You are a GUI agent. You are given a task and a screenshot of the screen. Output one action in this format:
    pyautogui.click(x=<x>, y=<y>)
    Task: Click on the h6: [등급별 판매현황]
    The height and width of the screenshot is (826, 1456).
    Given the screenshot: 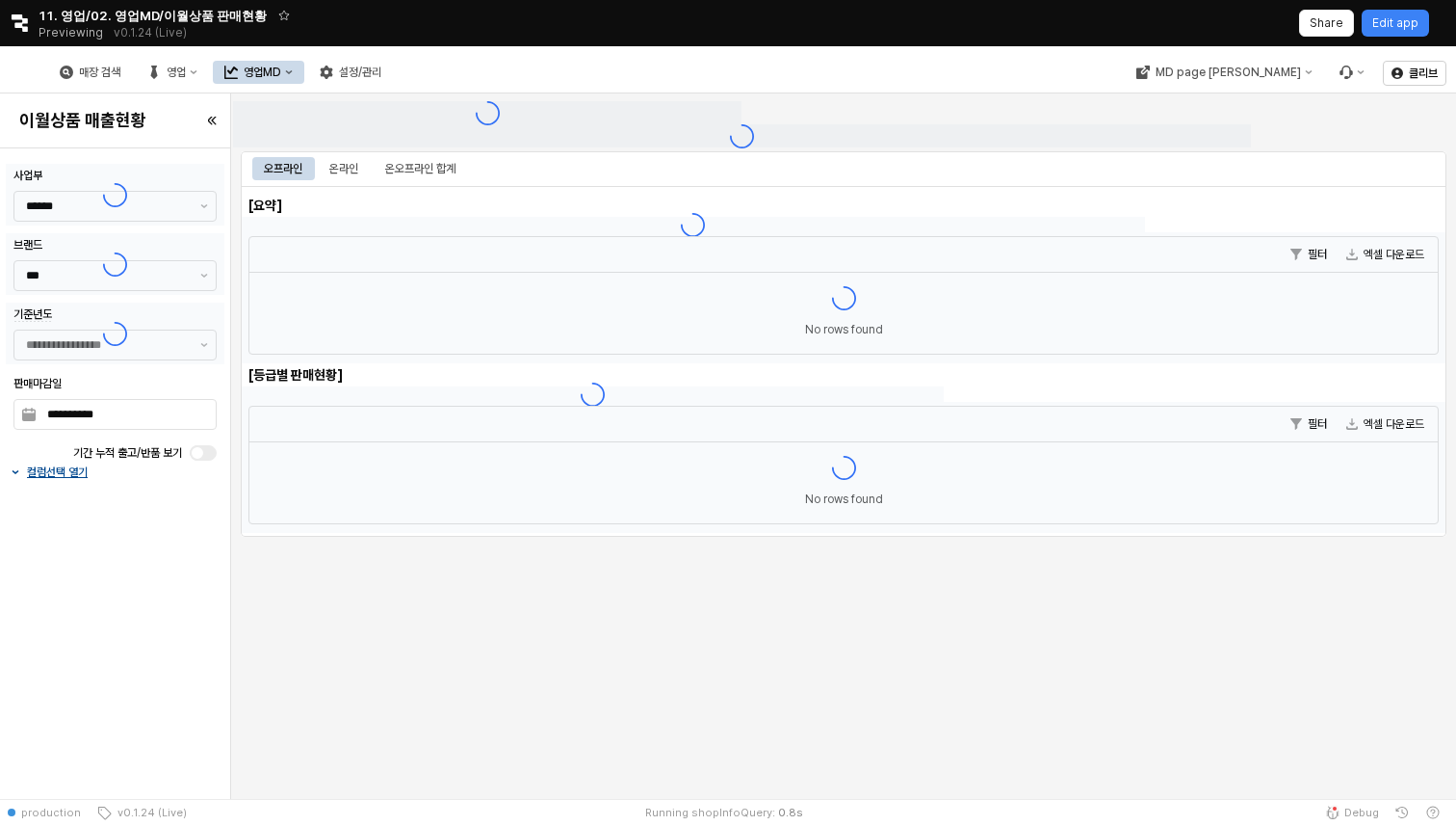 What is the action you would take?
    pyautogui.click(x=341, y=375)
    